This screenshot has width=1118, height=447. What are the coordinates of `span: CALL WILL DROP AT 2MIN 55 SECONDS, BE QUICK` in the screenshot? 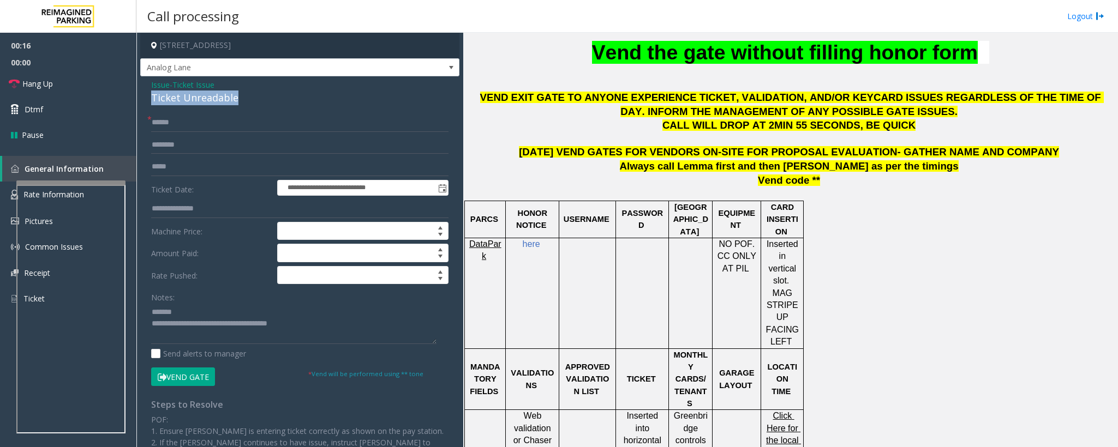 It's located at (789, 125).